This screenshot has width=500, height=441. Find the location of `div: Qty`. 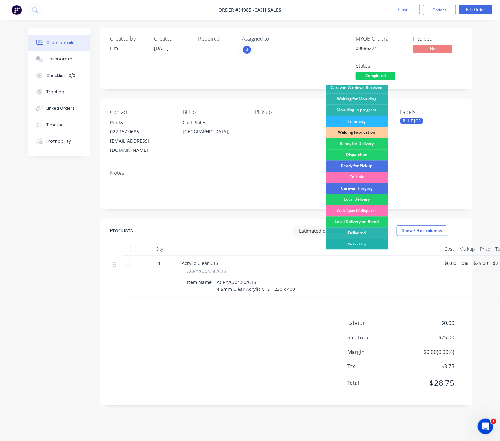

div: Qty is located at coordinates (159, 249).